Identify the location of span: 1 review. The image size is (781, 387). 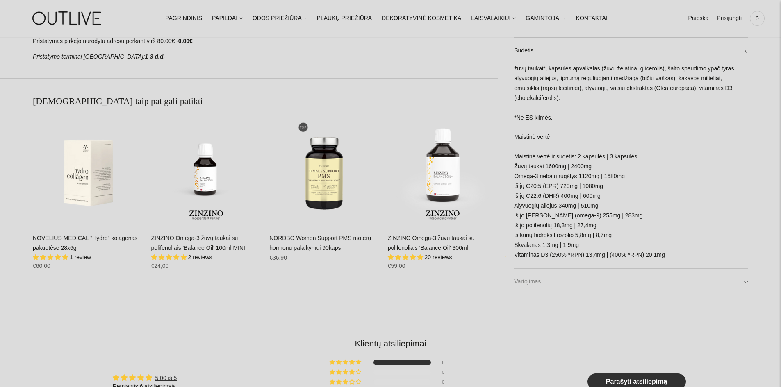
(80, 257).